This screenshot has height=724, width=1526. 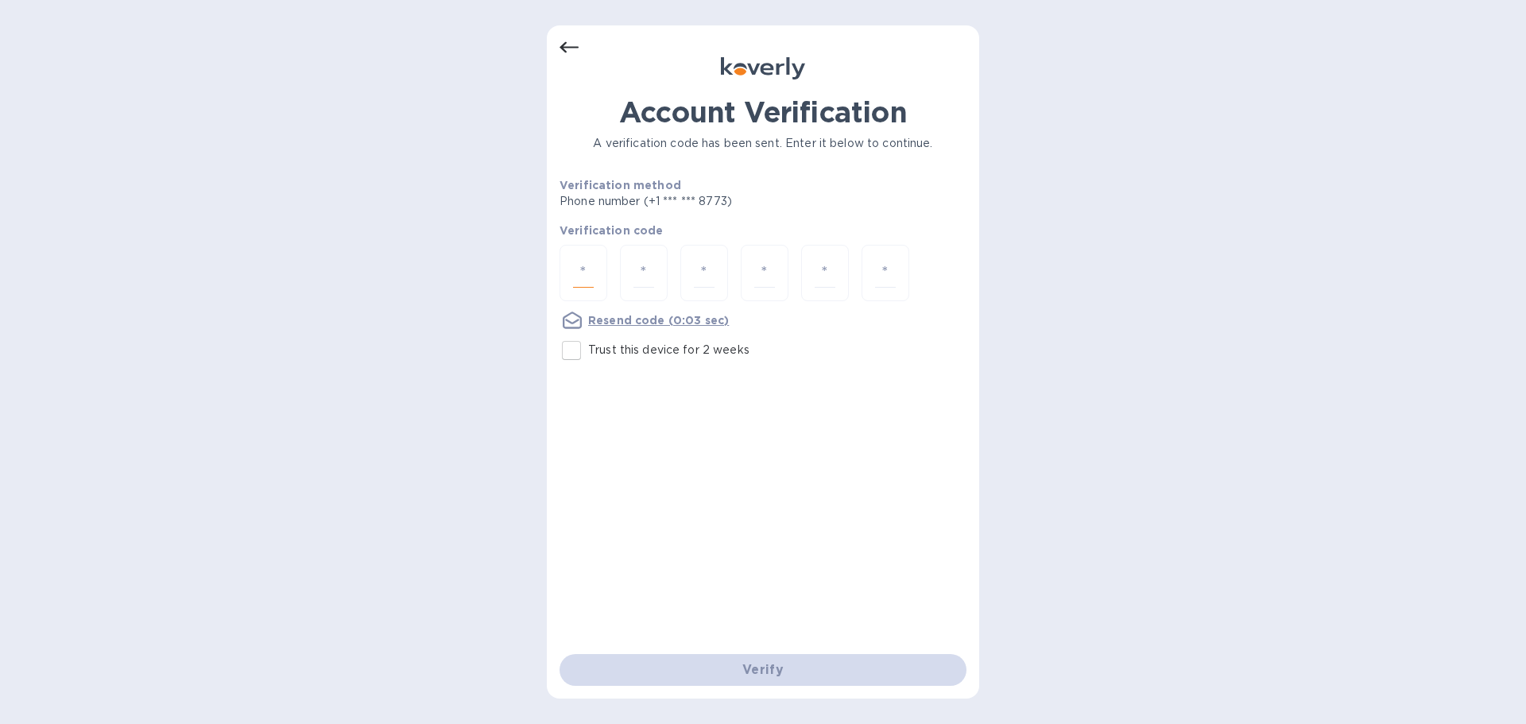 What do you see at coordinates (763, 230) in the screenshot?
I see `p: Verification code` at bounding box center [763, 230].